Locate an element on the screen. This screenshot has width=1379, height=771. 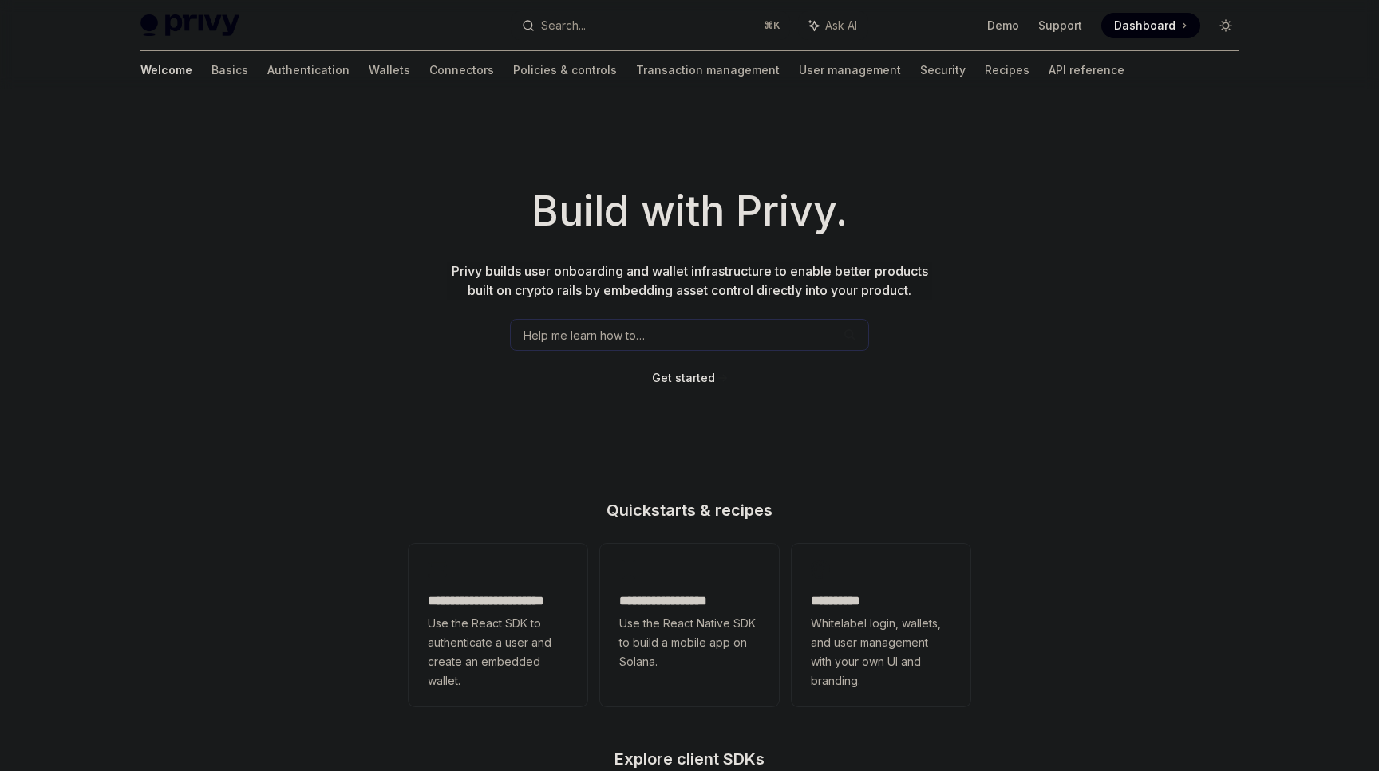
span: Ask AI is located at coordinates (841, 26).